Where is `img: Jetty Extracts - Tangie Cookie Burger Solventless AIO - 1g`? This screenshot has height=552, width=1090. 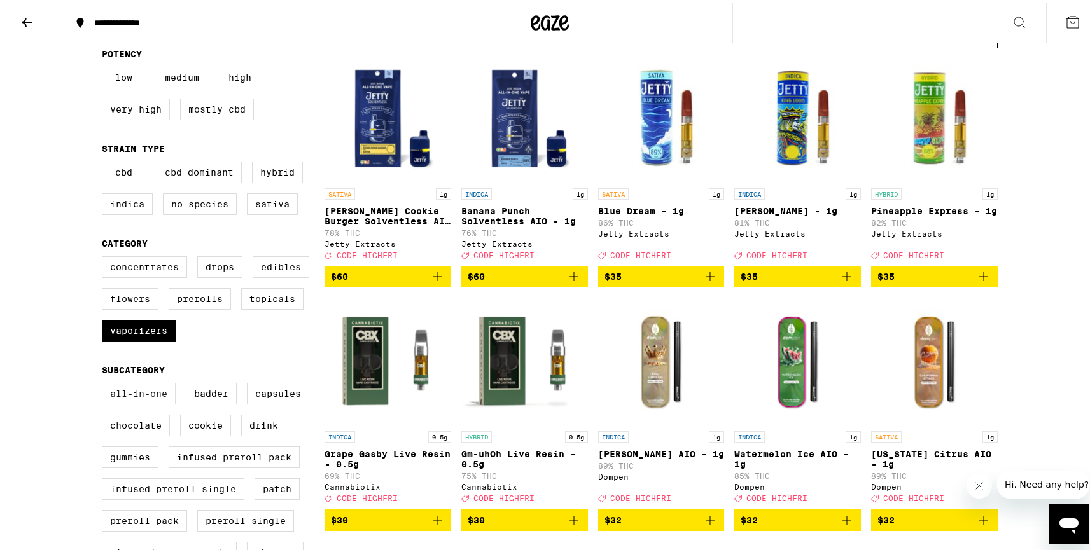
img: Jetty Extracts - Tangie Cookie Burger Solventless AIO - 1g is located at coordinates (388, 116).